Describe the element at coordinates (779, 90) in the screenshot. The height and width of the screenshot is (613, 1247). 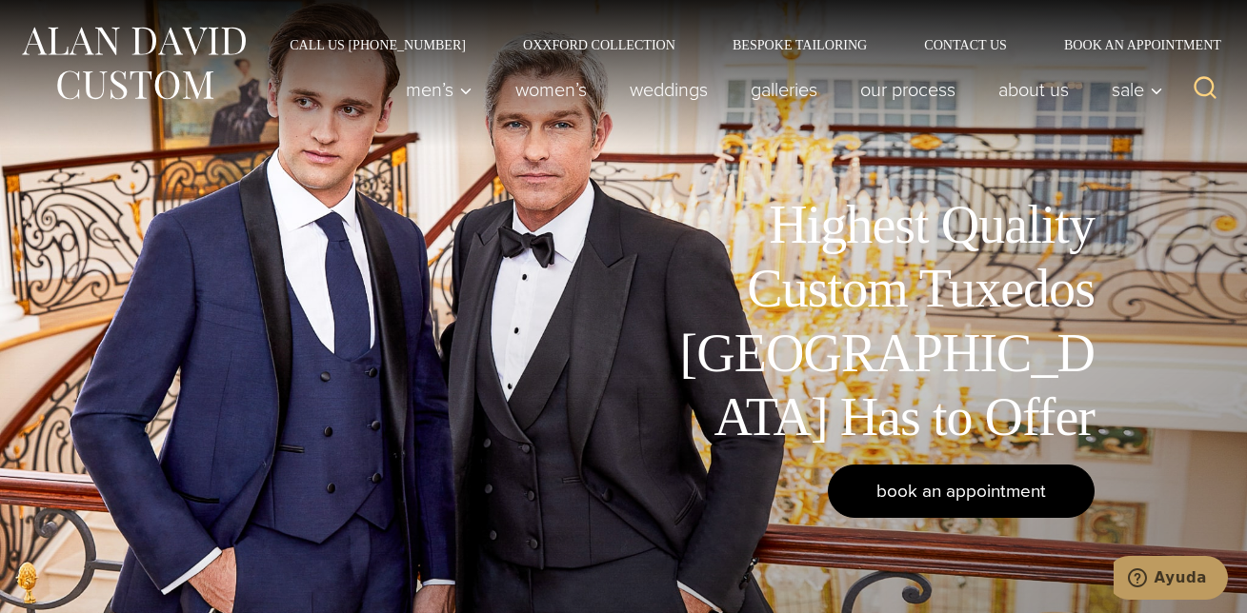
I see `nav: Primary Navigation` at that location.